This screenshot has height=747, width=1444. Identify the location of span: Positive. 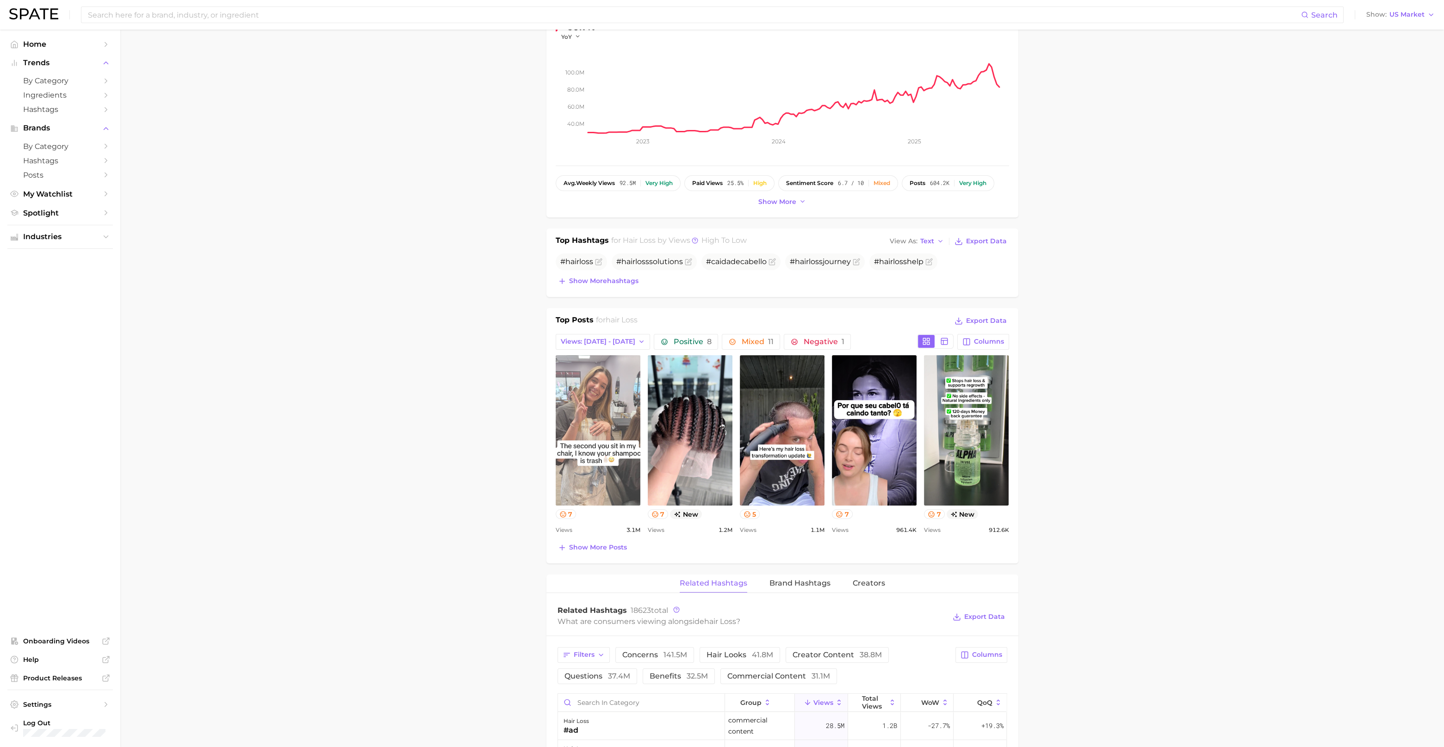
(692, 342).